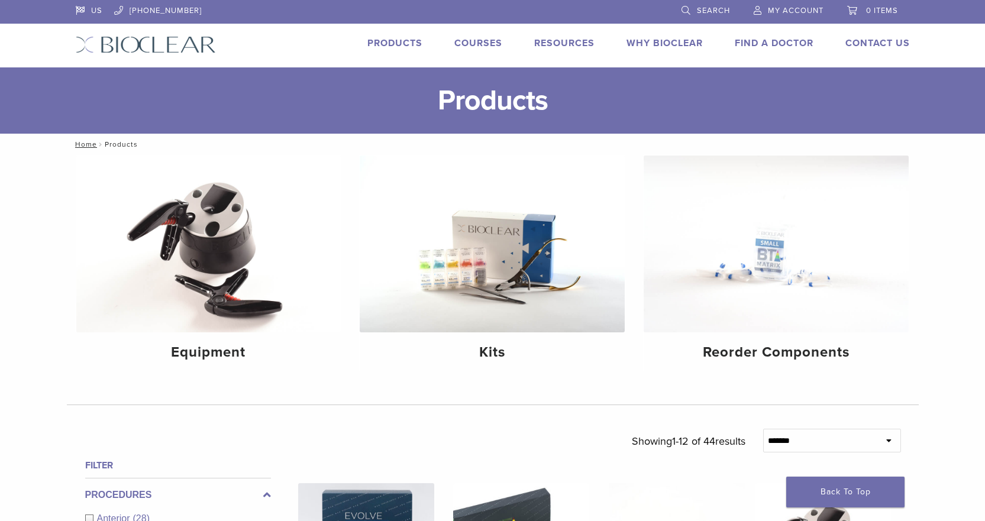 Image resolution: width=985 pixels, height=521 pixels. Describe the element at coordinates (693, 441) in the screenshot. I see `span: 1-12 of 44` at that location.